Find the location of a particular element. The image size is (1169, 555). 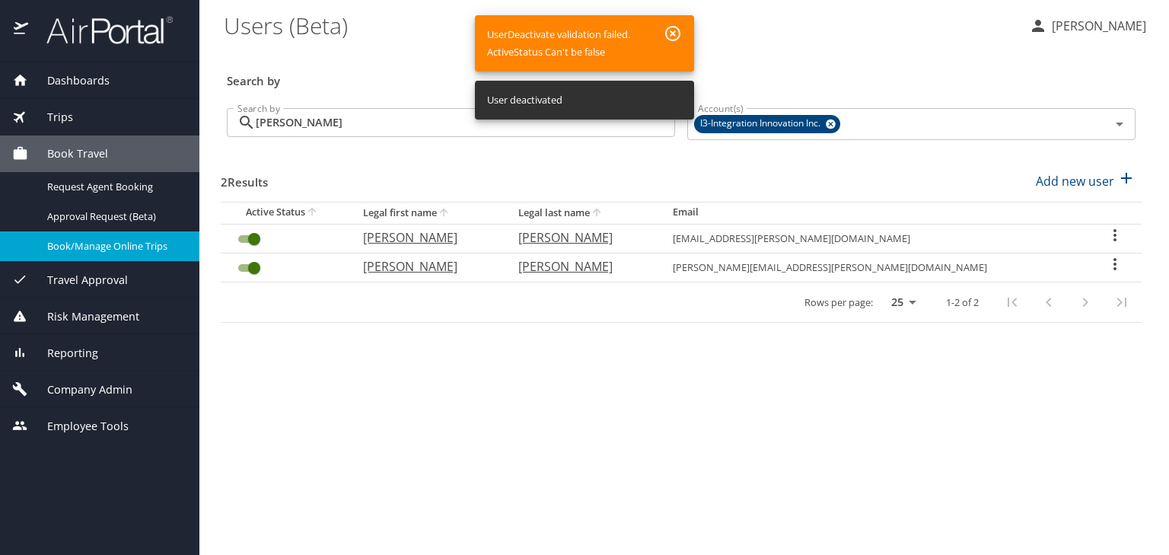

h3: 2 Results is located at coordinates (244, 177).